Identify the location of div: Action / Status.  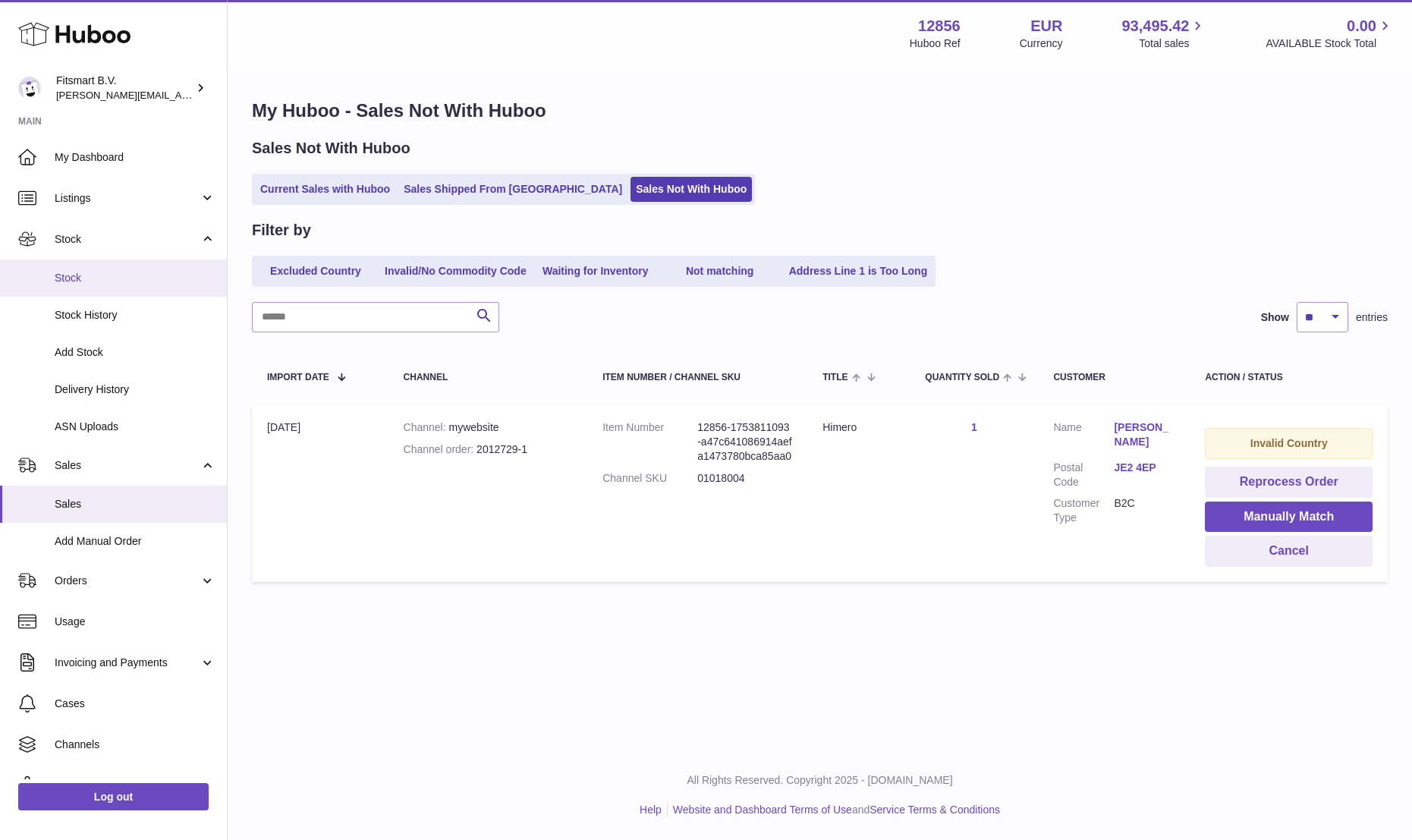
(1288, 377).